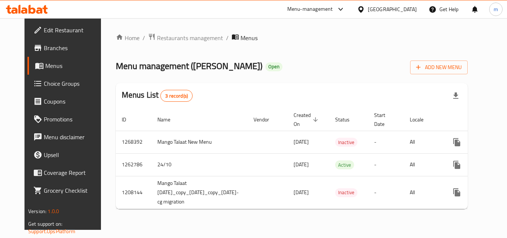  I want to click on div: Active, so click(344, 165).